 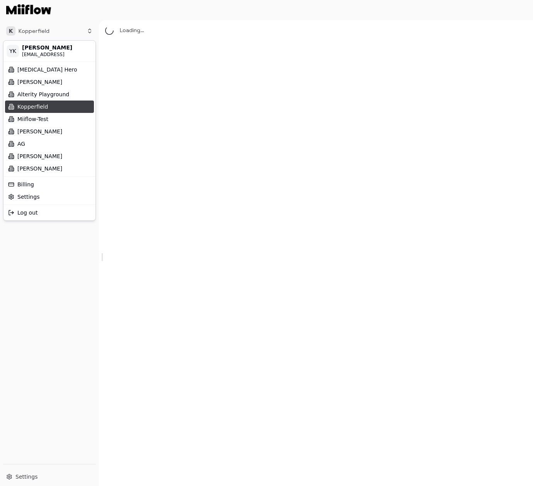 I want to click on span: K, so click(x=11, y=31).